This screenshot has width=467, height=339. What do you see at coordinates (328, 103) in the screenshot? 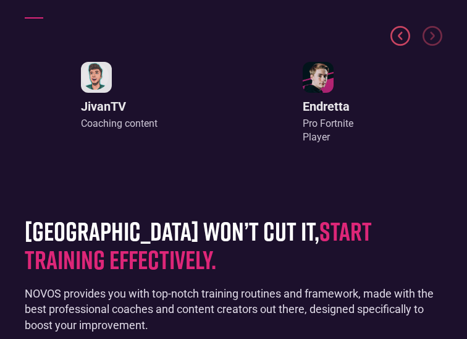
I see `a: EndrettaPro FortnitePlayer` at bounding box center [328, 103].